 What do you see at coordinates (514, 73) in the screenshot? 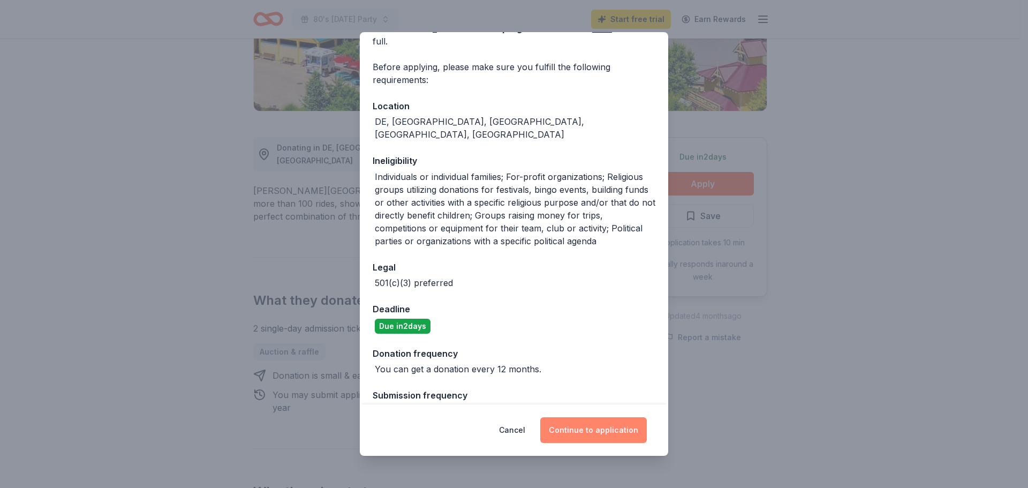
I see `div: Before applying, please make sure you fulfill the following requirements:` at bounding box center [514, 73].